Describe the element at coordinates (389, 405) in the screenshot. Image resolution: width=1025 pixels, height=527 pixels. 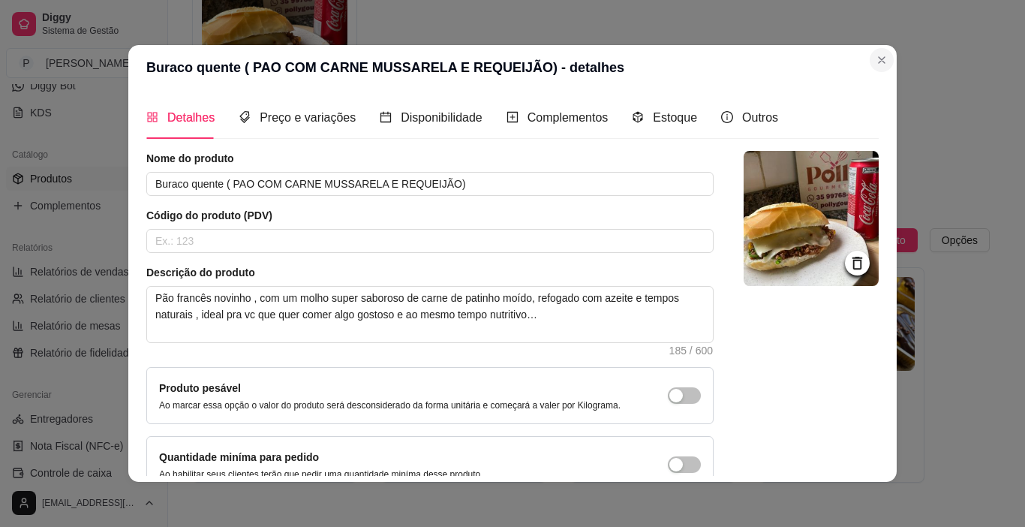
I see `p: Ao marcar essa opção o valor do produto será desconsiderado da forma unitária e começará a valer ...` at that location.